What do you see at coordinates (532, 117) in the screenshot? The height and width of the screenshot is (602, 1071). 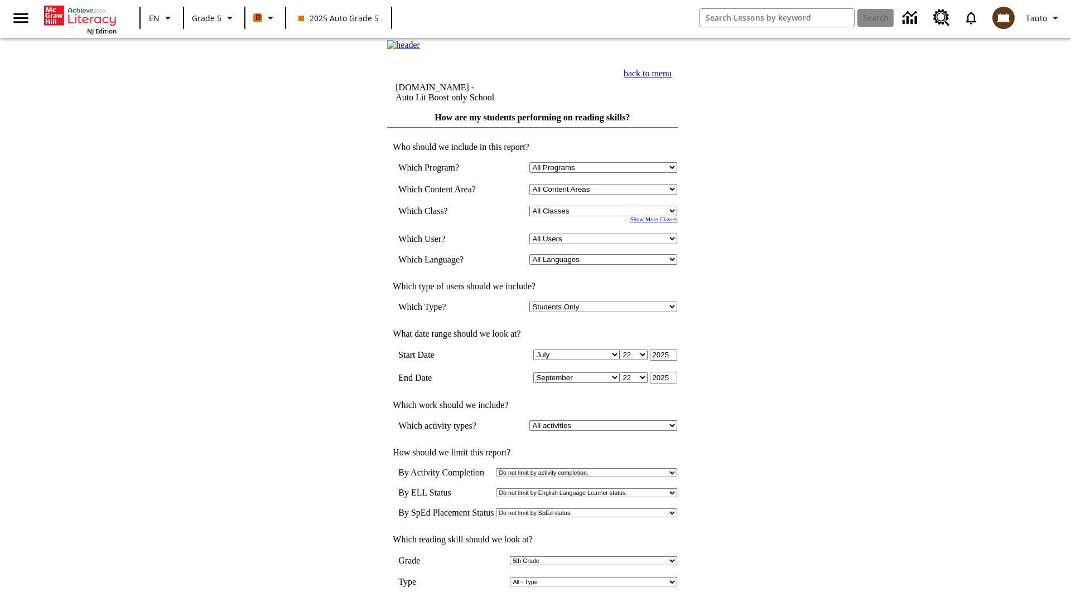 I see `a: How are my students performing on reading skills?` at bounding box center [532, 117].